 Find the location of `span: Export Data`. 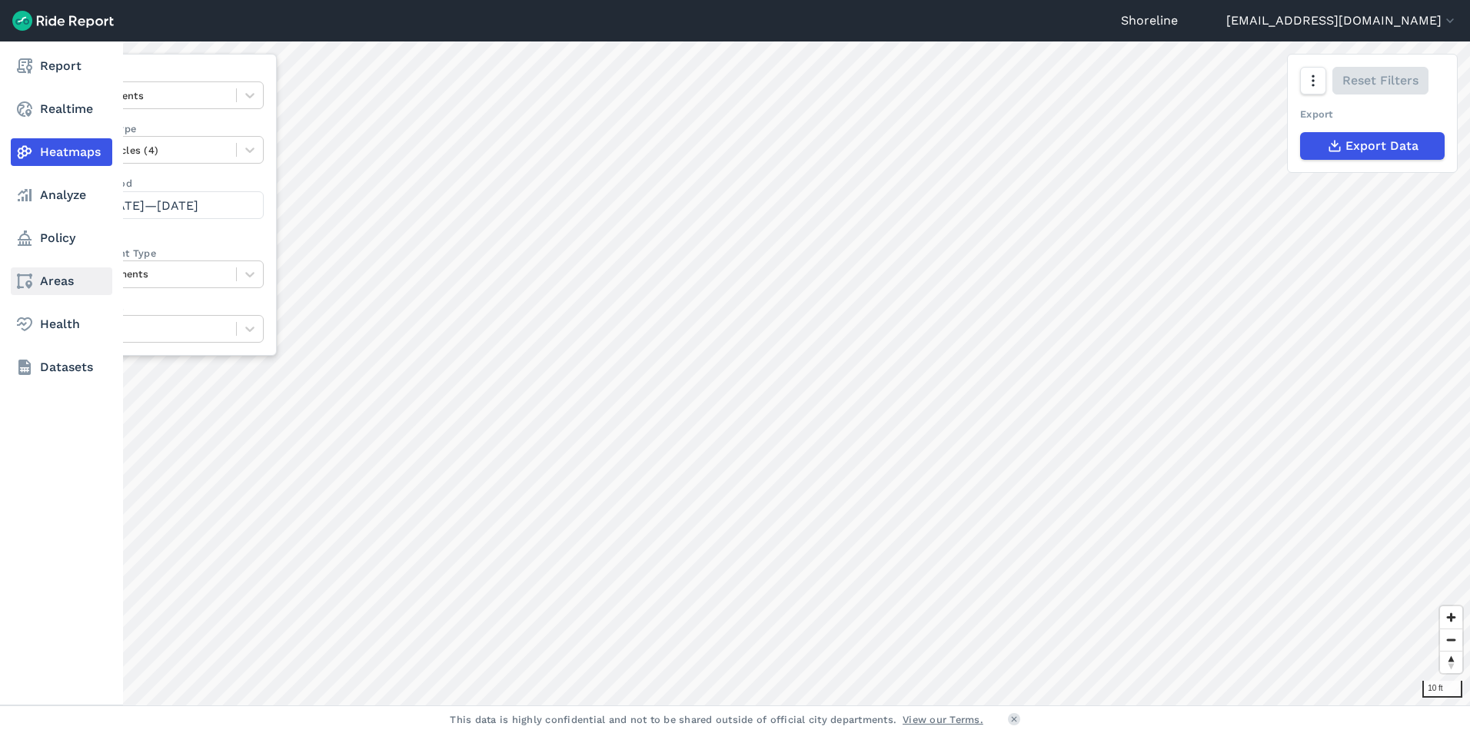

span: Export Data is located at coordinates (1381, 146).